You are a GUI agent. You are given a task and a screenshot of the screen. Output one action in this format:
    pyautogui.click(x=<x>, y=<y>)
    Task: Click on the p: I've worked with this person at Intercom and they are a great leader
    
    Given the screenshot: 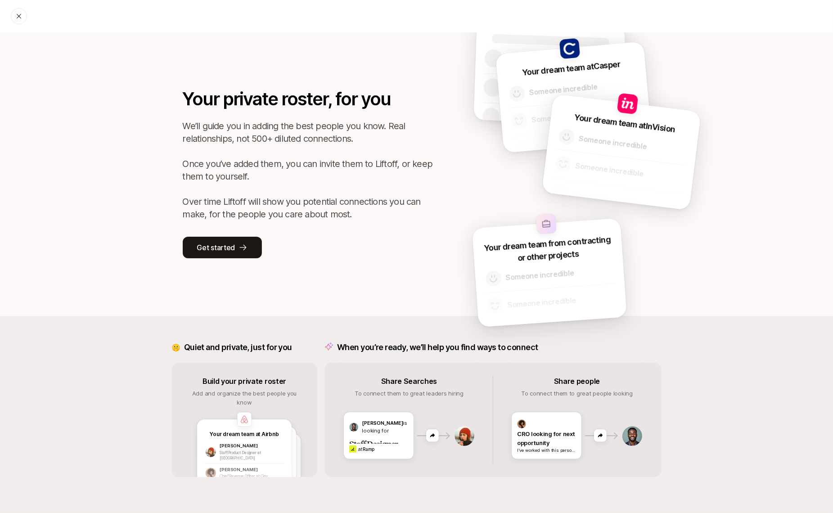 What is the action you would take?
    pyautogui.click(x=546, y=450)
    